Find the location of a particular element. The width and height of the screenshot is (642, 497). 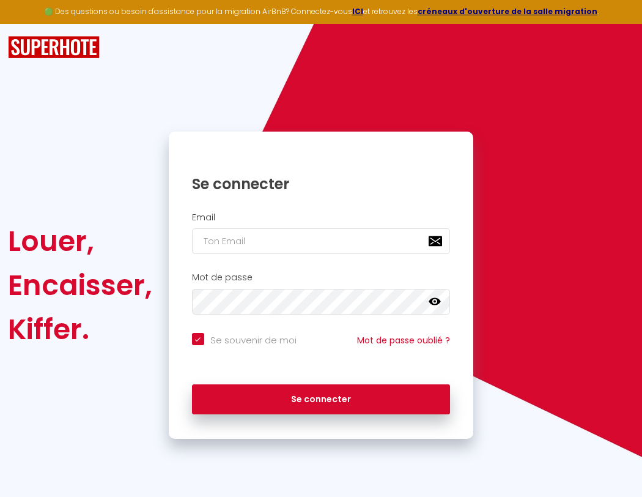

input: Ton Email is located at coordinates (321, 241).